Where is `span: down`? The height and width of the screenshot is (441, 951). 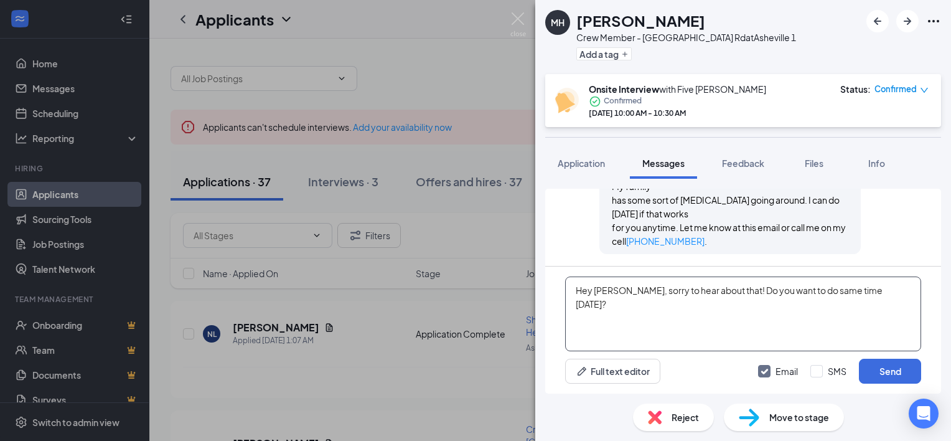
span: down is located at coordinates (924, 90).